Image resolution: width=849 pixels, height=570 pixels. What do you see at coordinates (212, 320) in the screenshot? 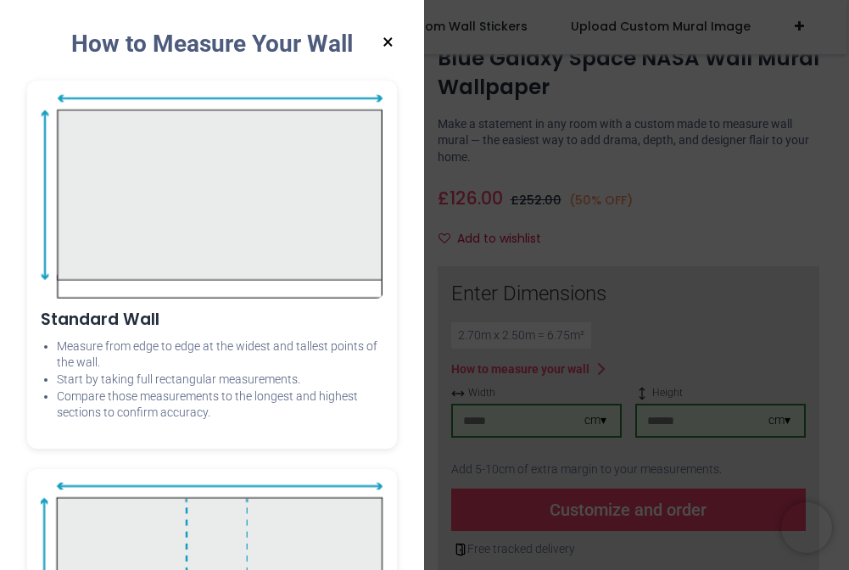
I see `h3: Standard Wall` at bounding box center [212, 320].